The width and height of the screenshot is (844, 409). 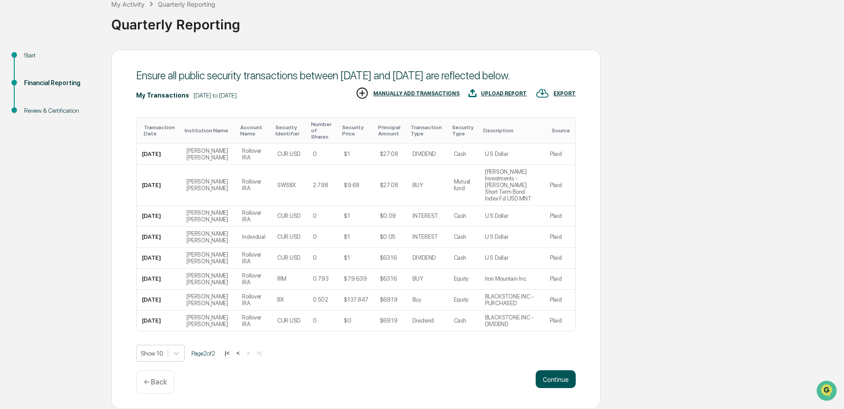 I want to click on span: Preclearance, so click(x=37, y=117).